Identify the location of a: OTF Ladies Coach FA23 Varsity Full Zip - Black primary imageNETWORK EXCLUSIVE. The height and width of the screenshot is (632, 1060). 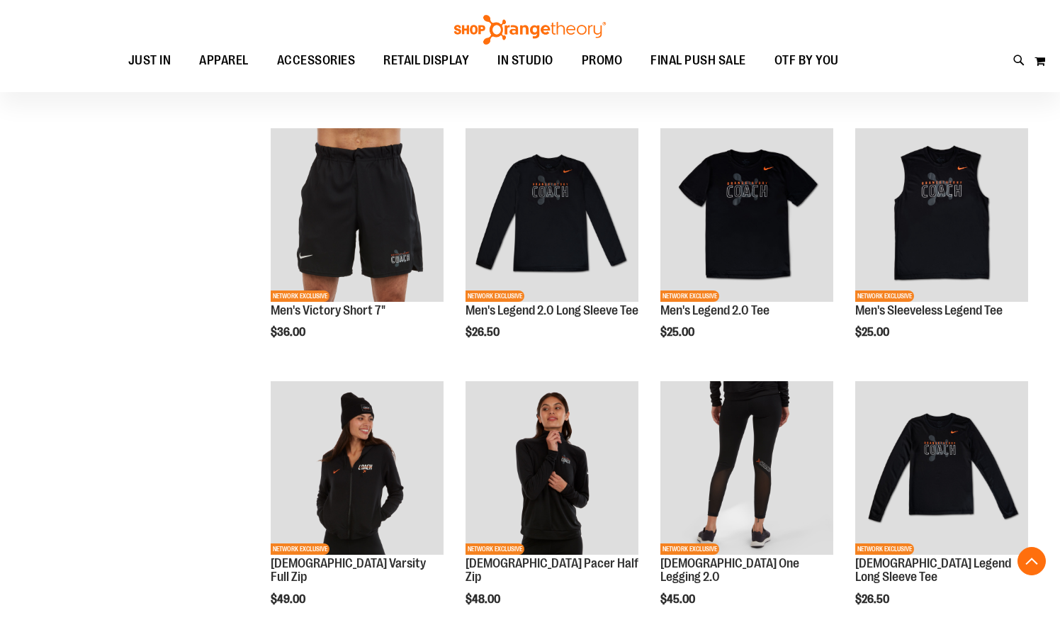
(357, 469).